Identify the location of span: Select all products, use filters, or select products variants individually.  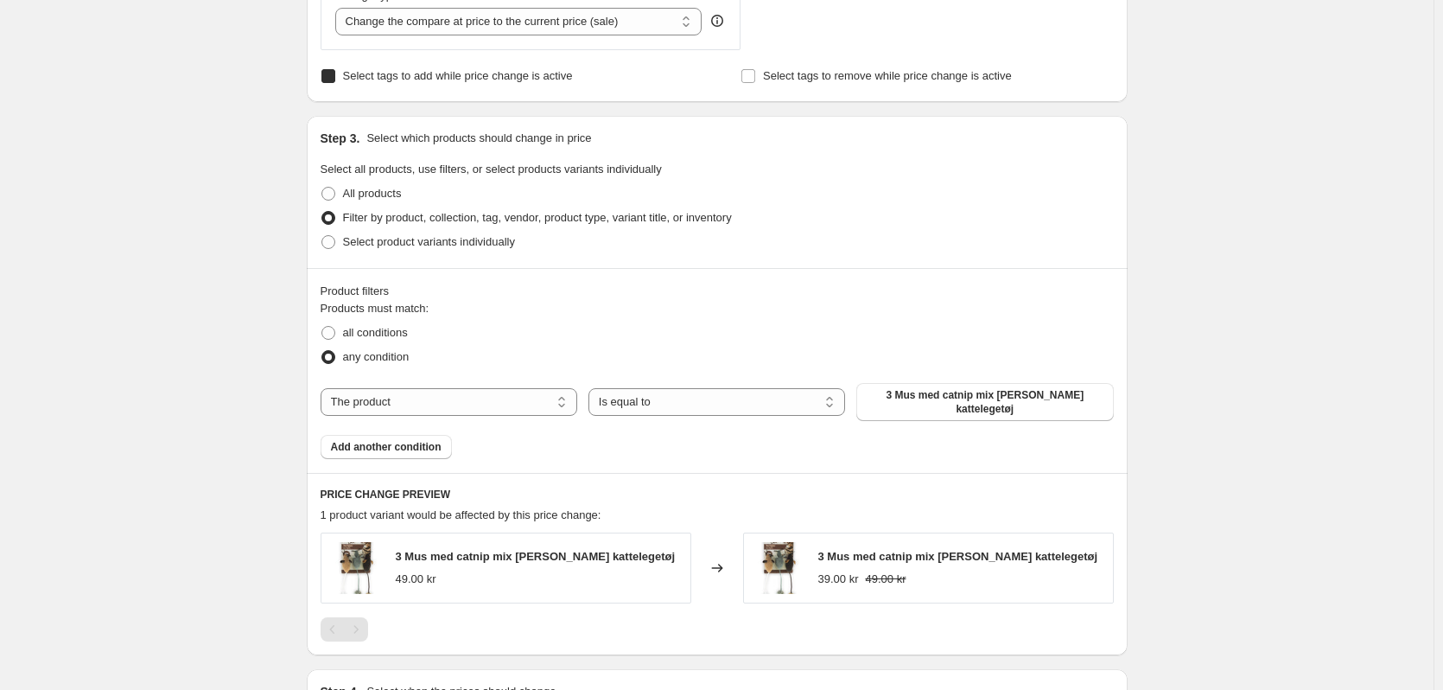
(491, 169).